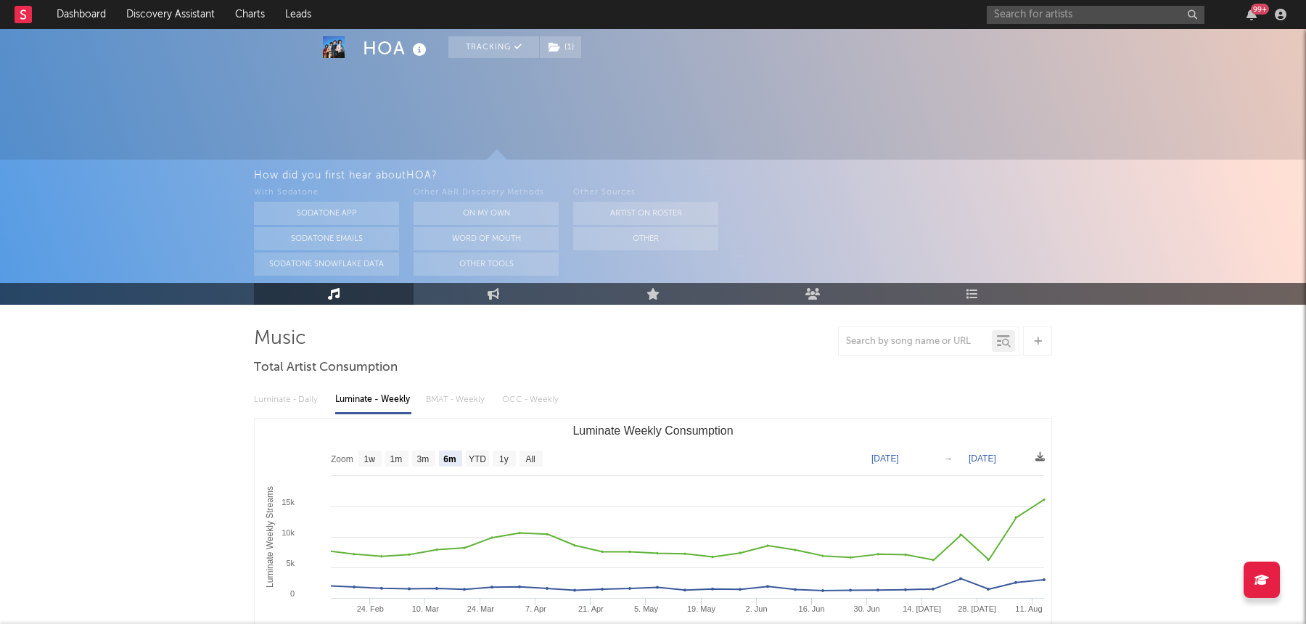 This screenshot has height=624, width=1306. What do you see at coordinates (486, 264) in the screenshot?
I see `button: Other Tools` at bounding box center [486, 264].